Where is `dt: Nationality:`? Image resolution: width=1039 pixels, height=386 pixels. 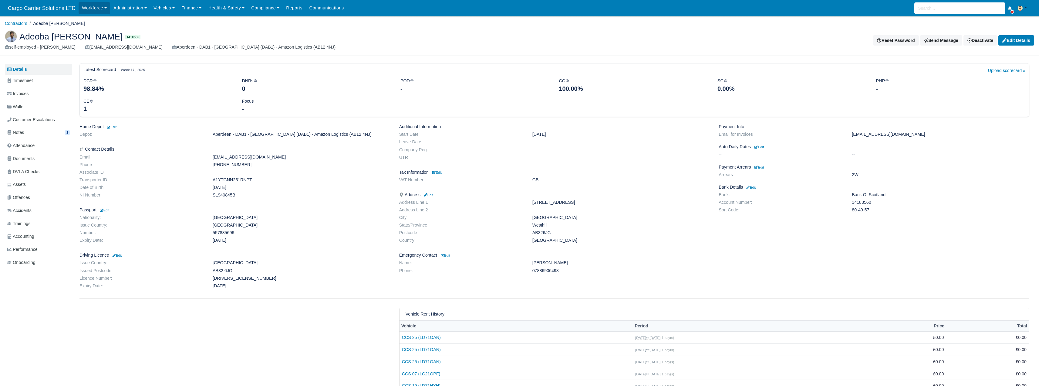
dt: Nationality: is located at coordinates (141, 217).